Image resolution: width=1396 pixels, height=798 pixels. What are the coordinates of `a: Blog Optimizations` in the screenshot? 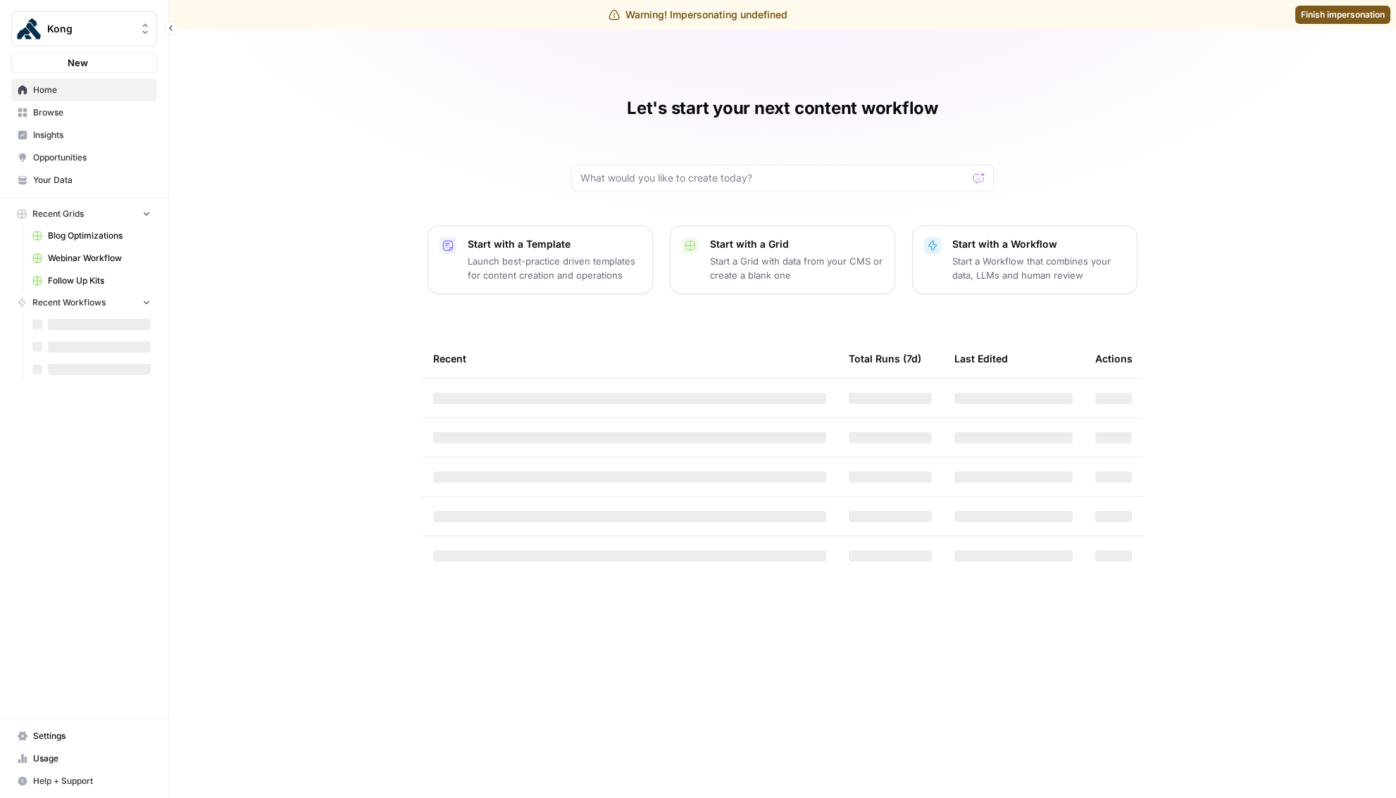 It's located at (92, 236).